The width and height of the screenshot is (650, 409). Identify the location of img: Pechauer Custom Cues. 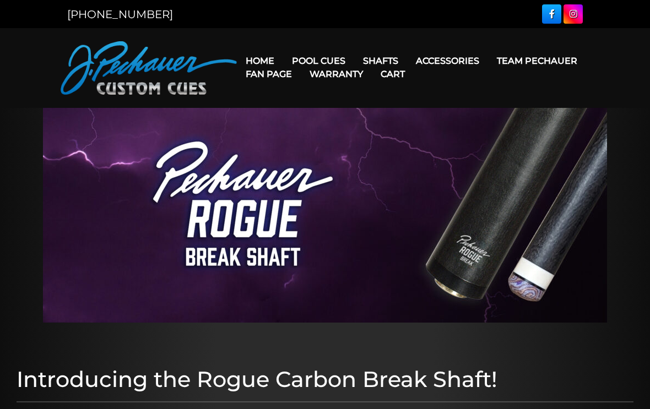
(149, 68).